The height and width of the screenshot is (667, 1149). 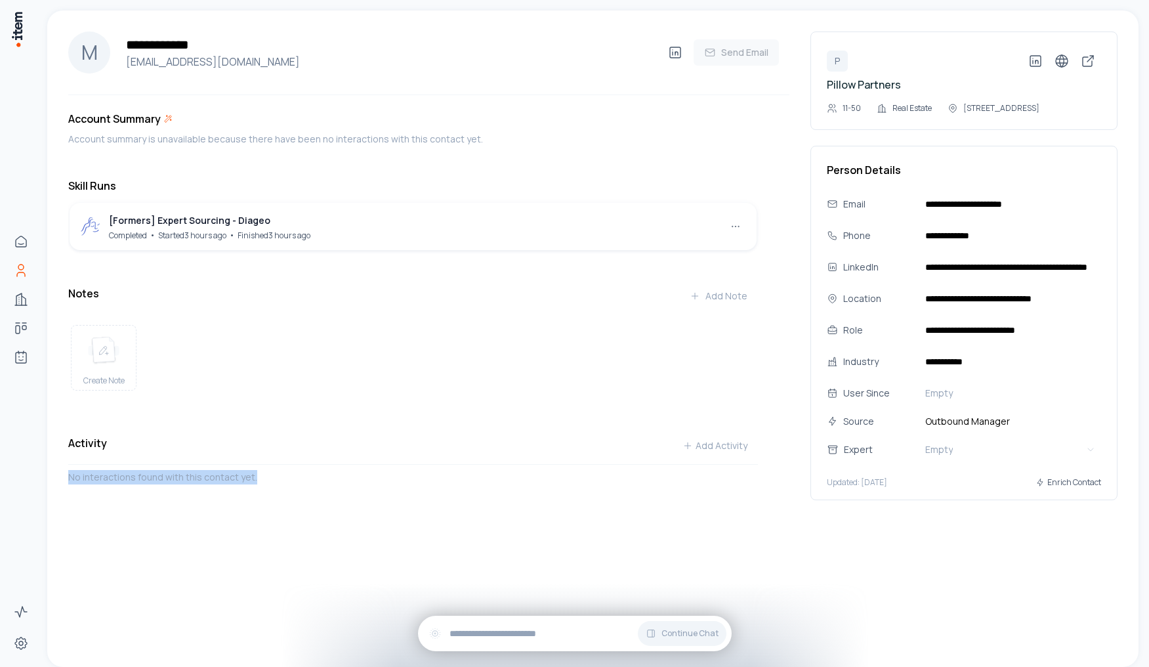 What do you see at coordinates (682, 633) in the screenshot?
I see `button: Continue Chat` at bounding box center [682, 633].